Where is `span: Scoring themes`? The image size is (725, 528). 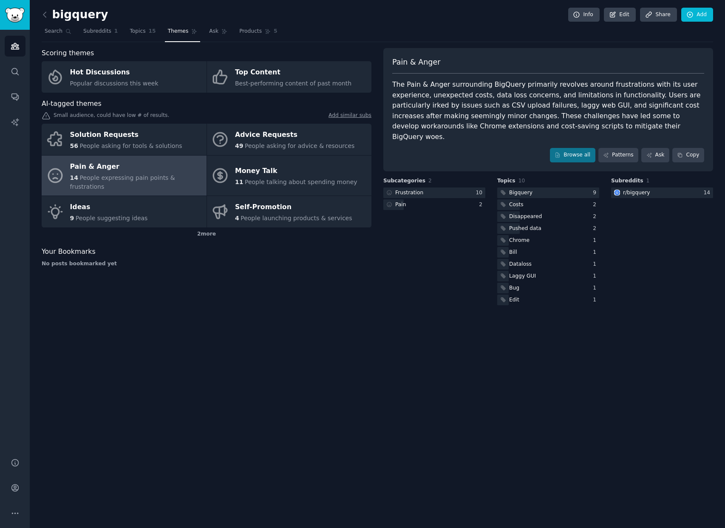
span: Scoring themes is located at coordinates (68, 53).